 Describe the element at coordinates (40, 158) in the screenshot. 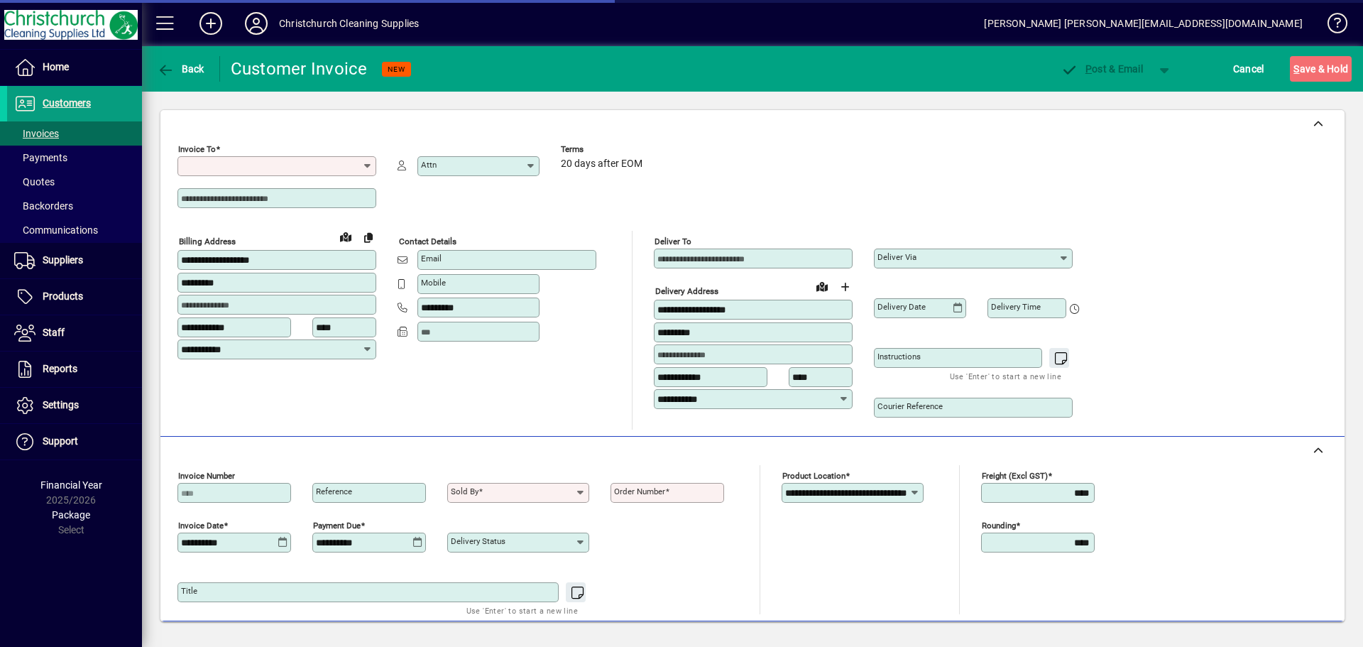

I see `span: Payments` at that location.